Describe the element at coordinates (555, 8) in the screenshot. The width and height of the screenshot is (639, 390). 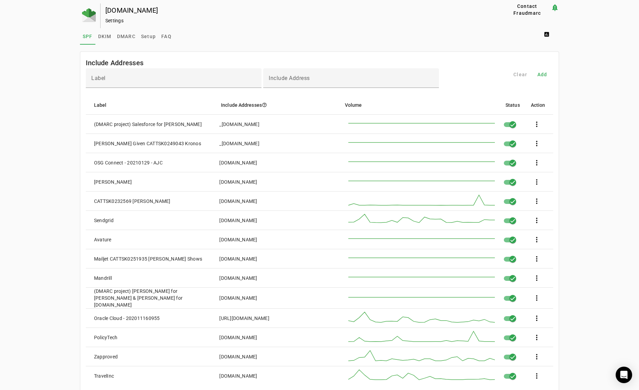
I see `mat-icon: notification_important` at that location.